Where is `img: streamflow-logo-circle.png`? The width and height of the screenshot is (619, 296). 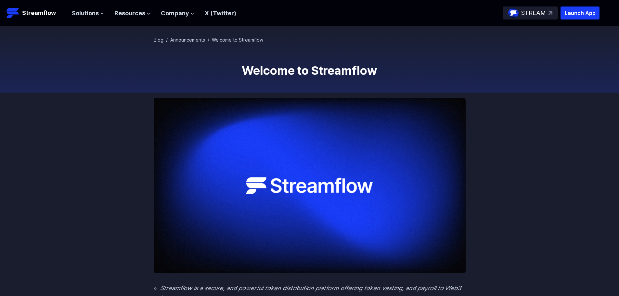 img: streamflow-logo-circle.png is located at coordinates (514, 13).